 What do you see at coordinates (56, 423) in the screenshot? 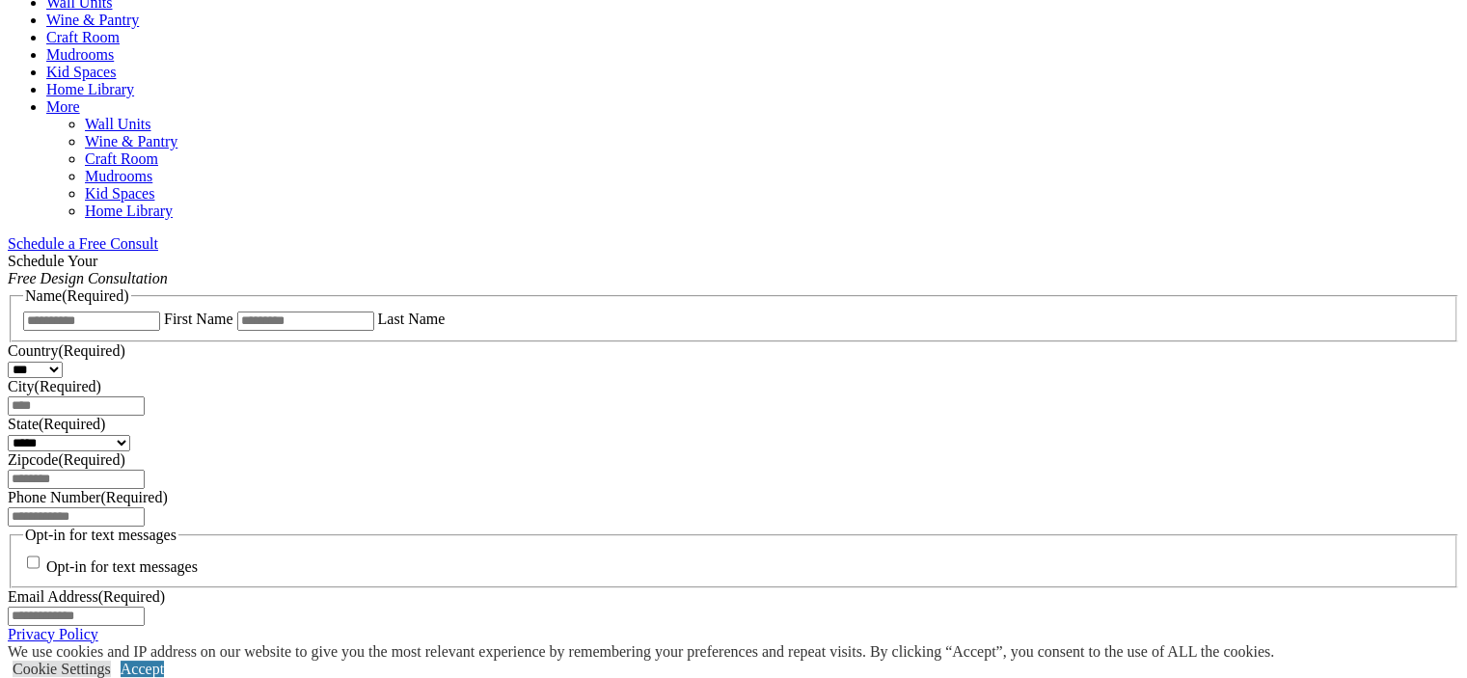
I see `label: State` at bounding box center [56, 423].